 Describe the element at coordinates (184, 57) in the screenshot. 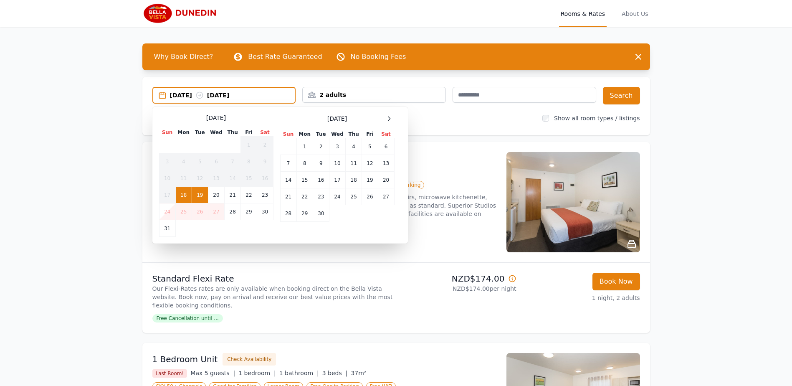

I see `span: Why Book Direct?` at that location.